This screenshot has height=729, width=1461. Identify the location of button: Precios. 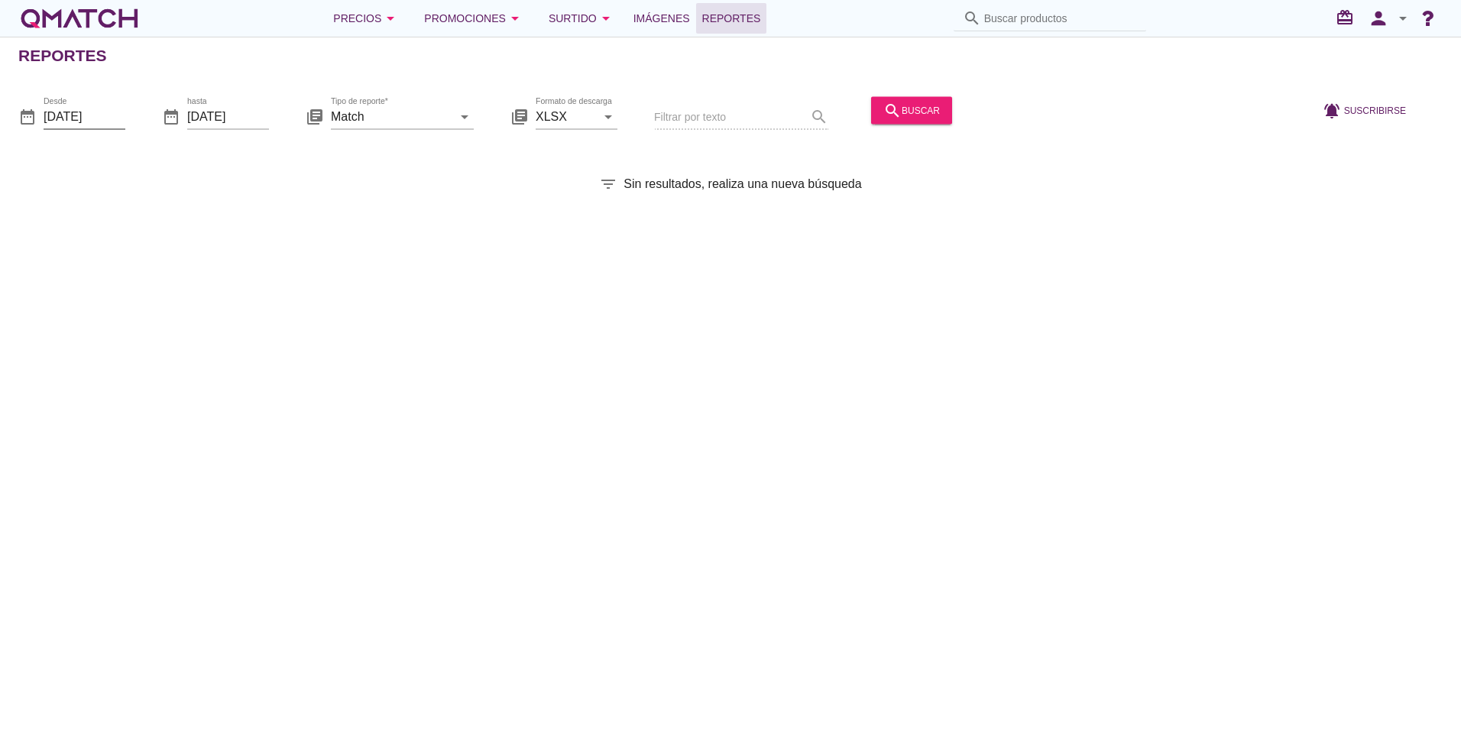
(366, 18).